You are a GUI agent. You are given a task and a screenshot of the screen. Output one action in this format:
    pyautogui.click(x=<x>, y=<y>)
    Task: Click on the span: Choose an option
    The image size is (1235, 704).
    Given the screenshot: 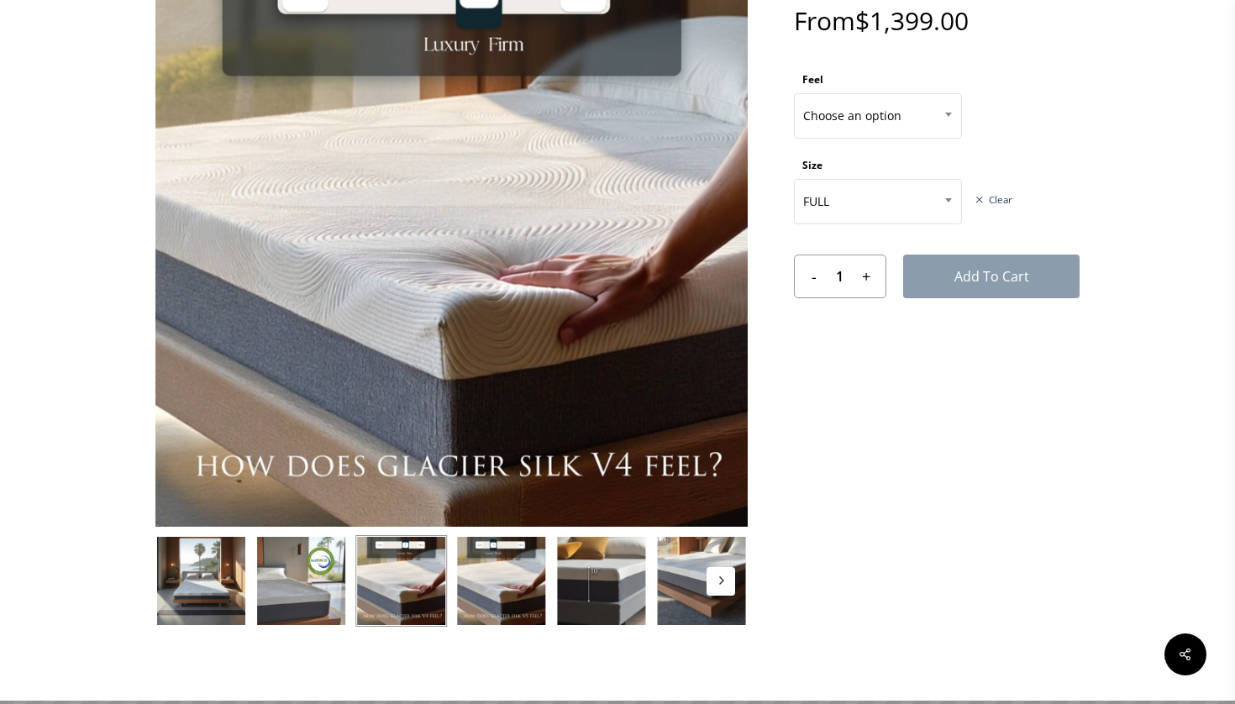 What is the action you would take?
    pyautogui.click(x=878, y=116)
    